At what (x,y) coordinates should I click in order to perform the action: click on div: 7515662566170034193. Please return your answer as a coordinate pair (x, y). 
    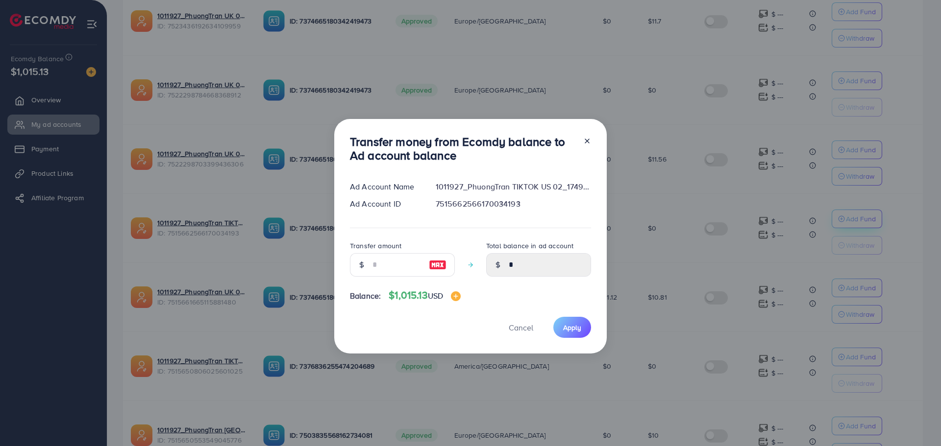
    Looking at the image, I should click on (513, 204).